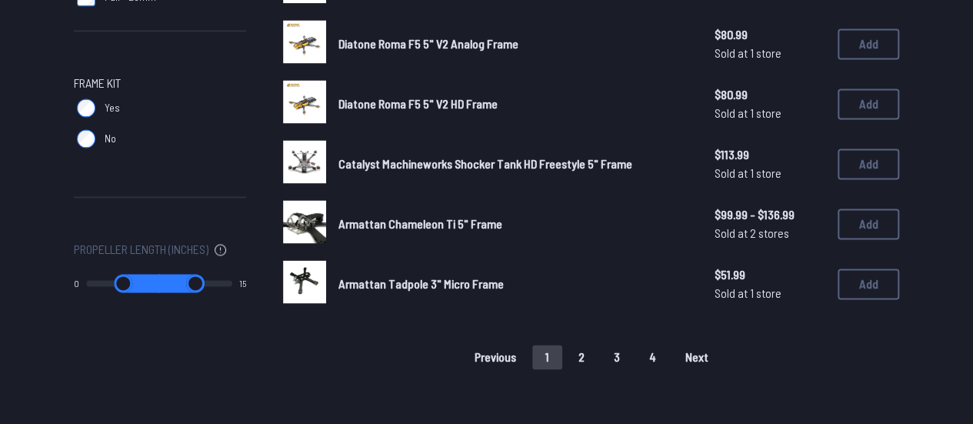  I want to click on input: No, so click(86, 139).